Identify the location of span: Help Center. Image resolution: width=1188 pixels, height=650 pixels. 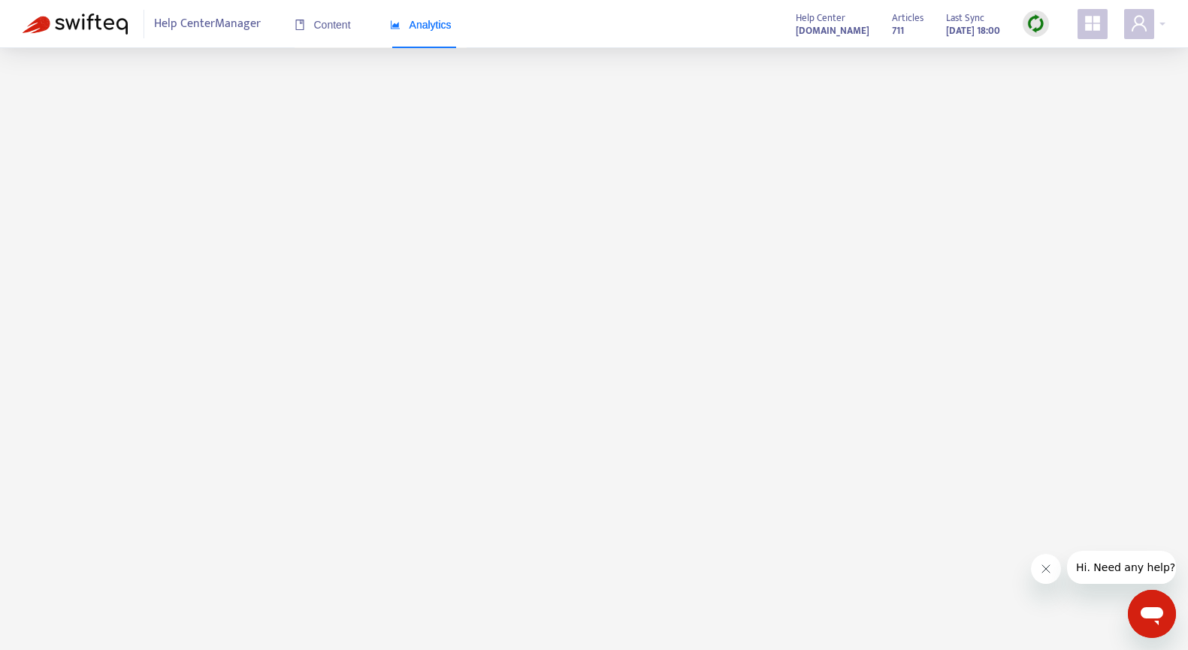
(821, 18).